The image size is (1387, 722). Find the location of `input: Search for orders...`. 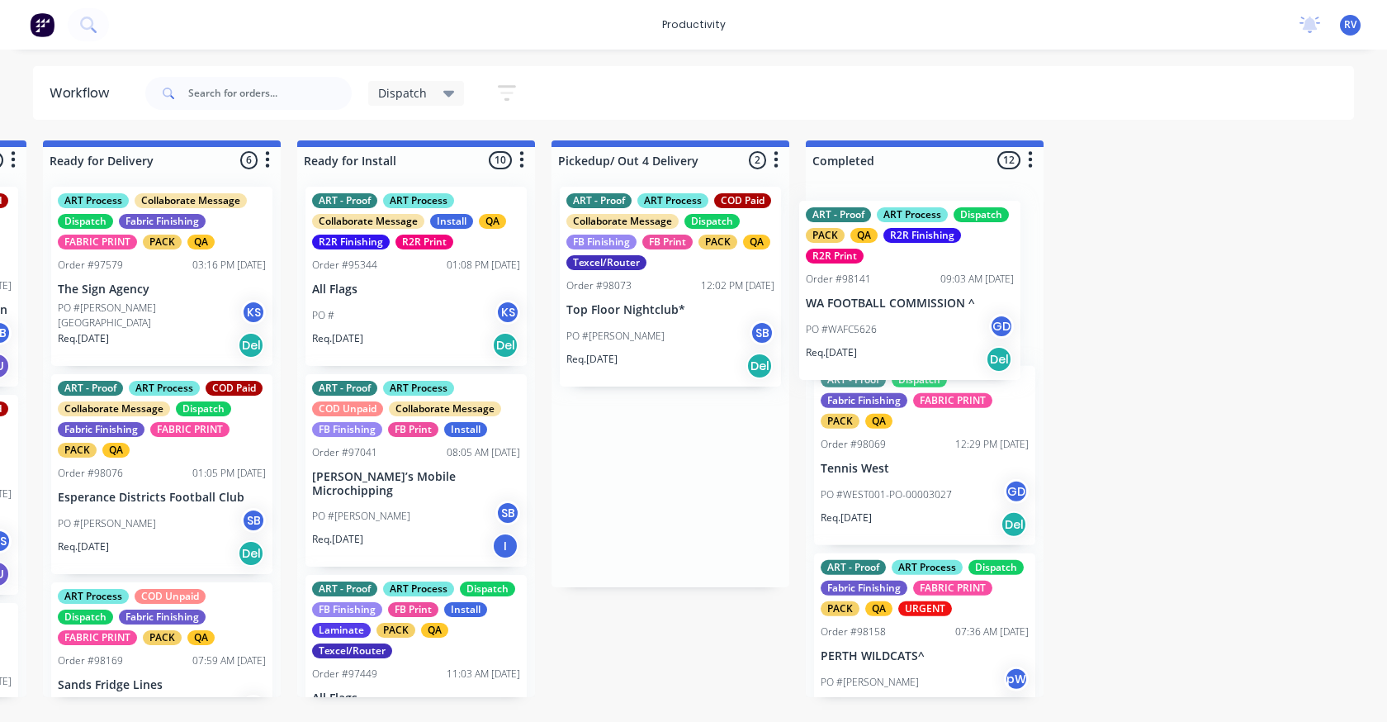

input: Search for orders... is located at coordinates (270, 93).